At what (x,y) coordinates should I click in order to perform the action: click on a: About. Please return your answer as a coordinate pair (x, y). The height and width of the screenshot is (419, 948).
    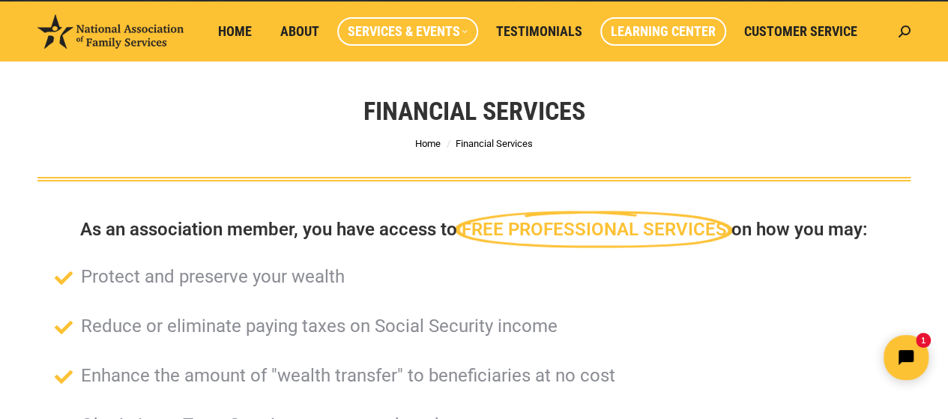
    Looking at the image, I should click on (300, 31).